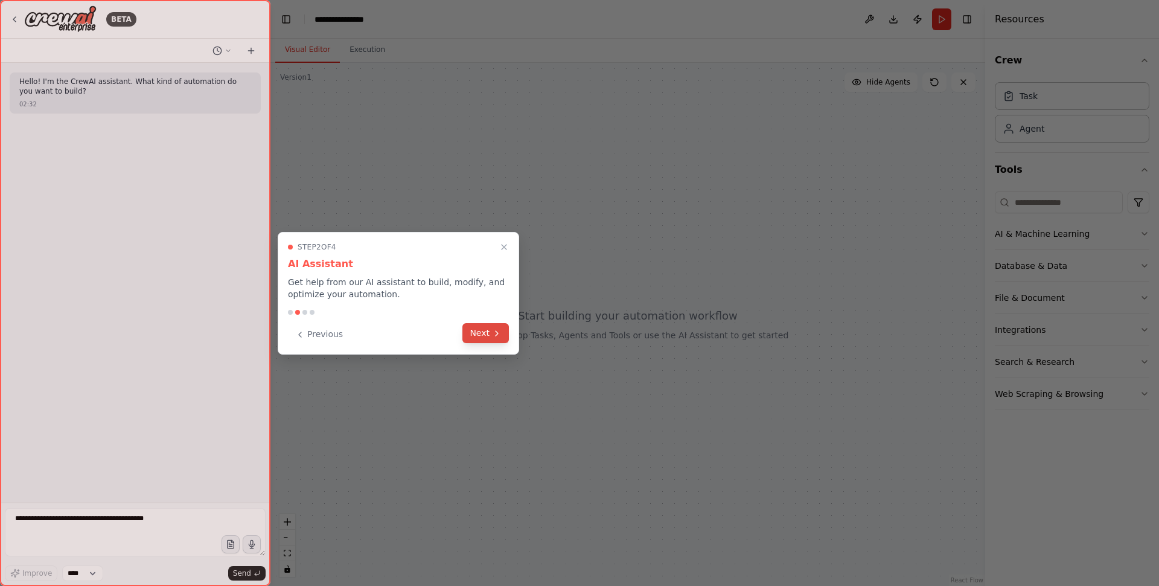 Image resolution: width=1159 pixels, height=586 pixels. What do you see at coordinates (398, 264) in the screenshot?
I see `h3: AI Assistant` at bounding box center [398, 264].